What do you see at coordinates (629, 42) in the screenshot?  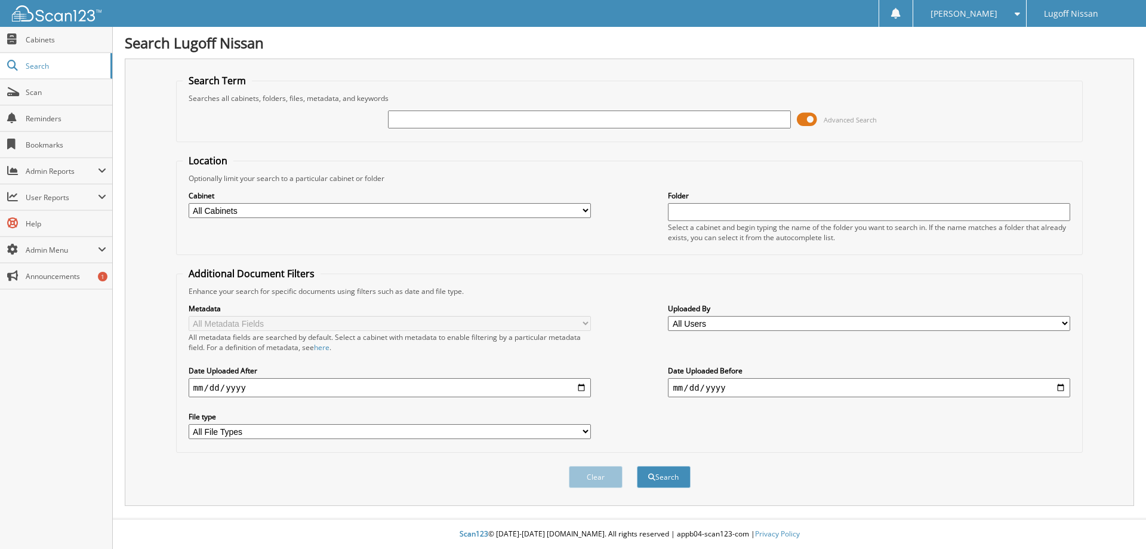 I see `h1: Search Lugoff Nissan` at bounding box center [629, 42].